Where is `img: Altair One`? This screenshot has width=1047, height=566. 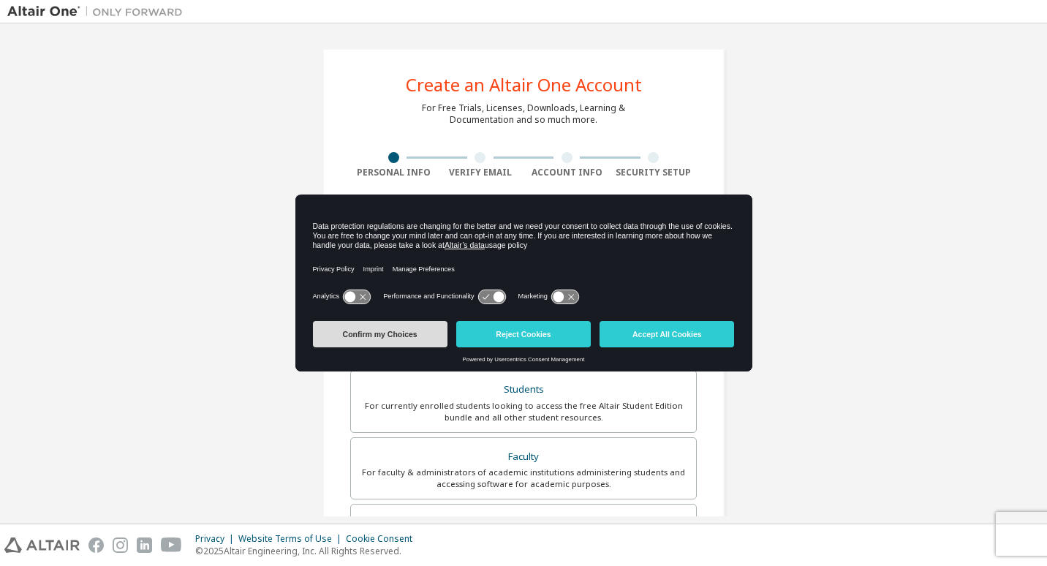
img: Altair One is located at coordinates (99, 12).